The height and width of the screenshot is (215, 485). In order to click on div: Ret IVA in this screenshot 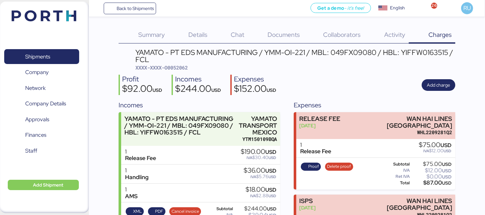, I will do `click(396, 177)`.